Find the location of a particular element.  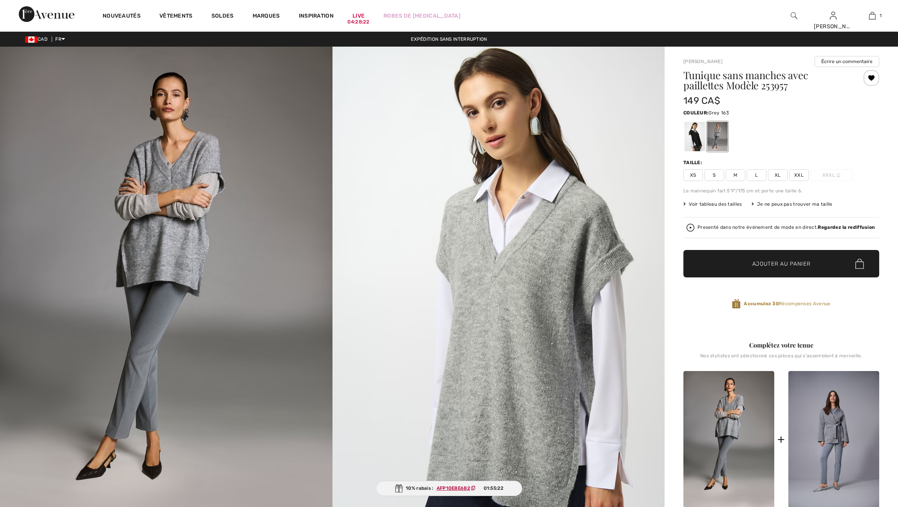

img: Bag.svg is located at coordinates (860, 264).